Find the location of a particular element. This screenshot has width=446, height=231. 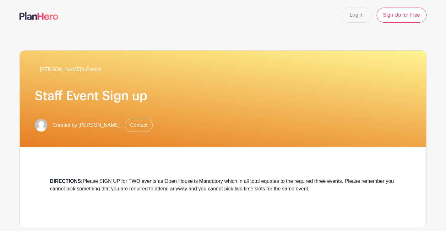

h1: Staff Event Sign up is located at coordinates (223, 96).